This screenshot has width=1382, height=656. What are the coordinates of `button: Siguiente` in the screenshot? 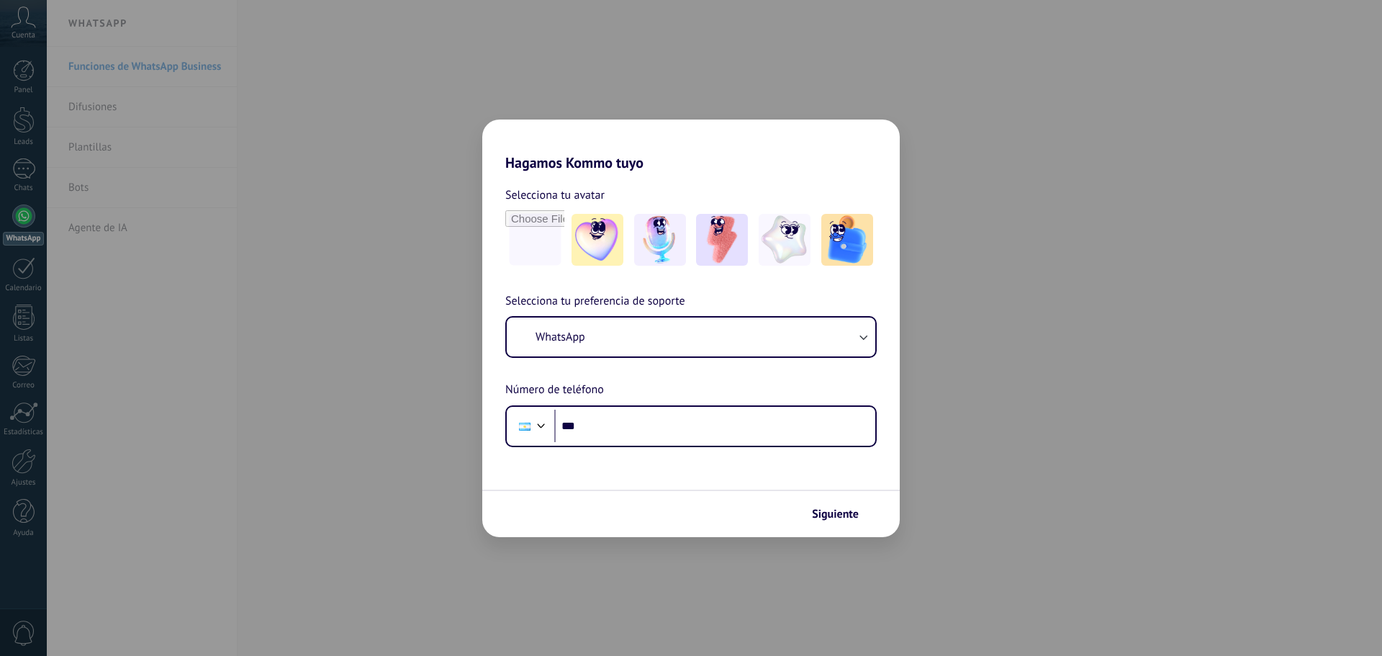 It's located at (842, 514).